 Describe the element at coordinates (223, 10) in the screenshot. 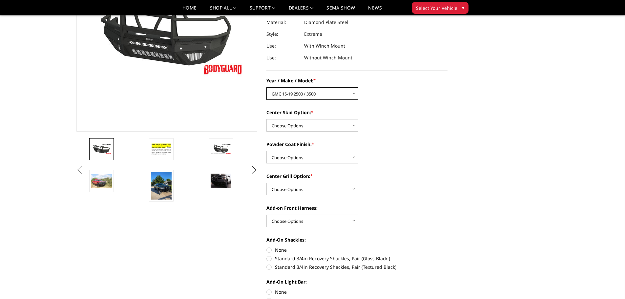

I see `a: shop all` at that location.